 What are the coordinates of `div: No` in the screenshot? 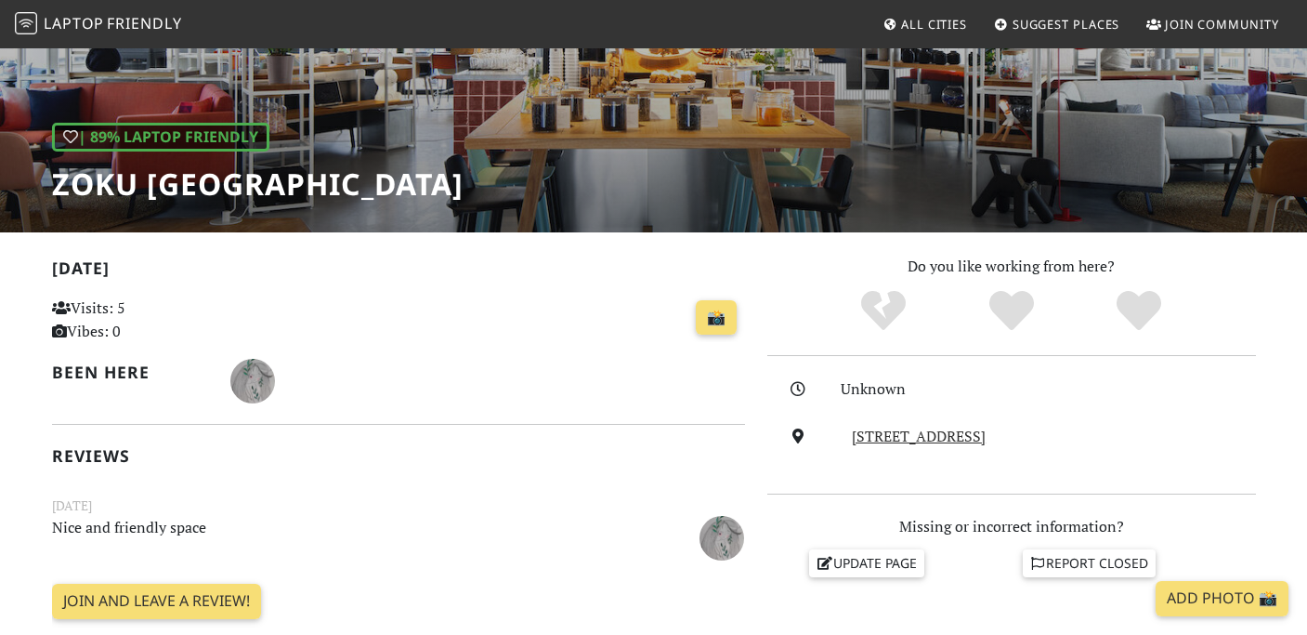 It's located at (884, 311).